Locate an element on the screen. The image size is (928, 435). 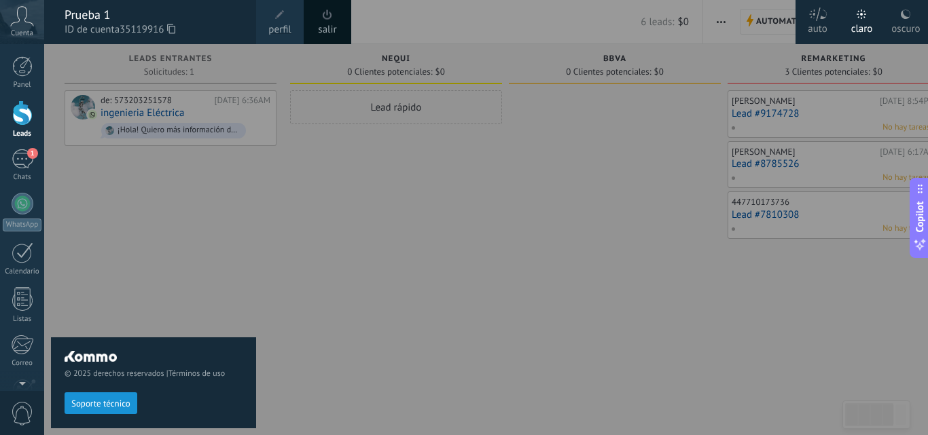
div: Calendario is located at coordinates (22, 272).